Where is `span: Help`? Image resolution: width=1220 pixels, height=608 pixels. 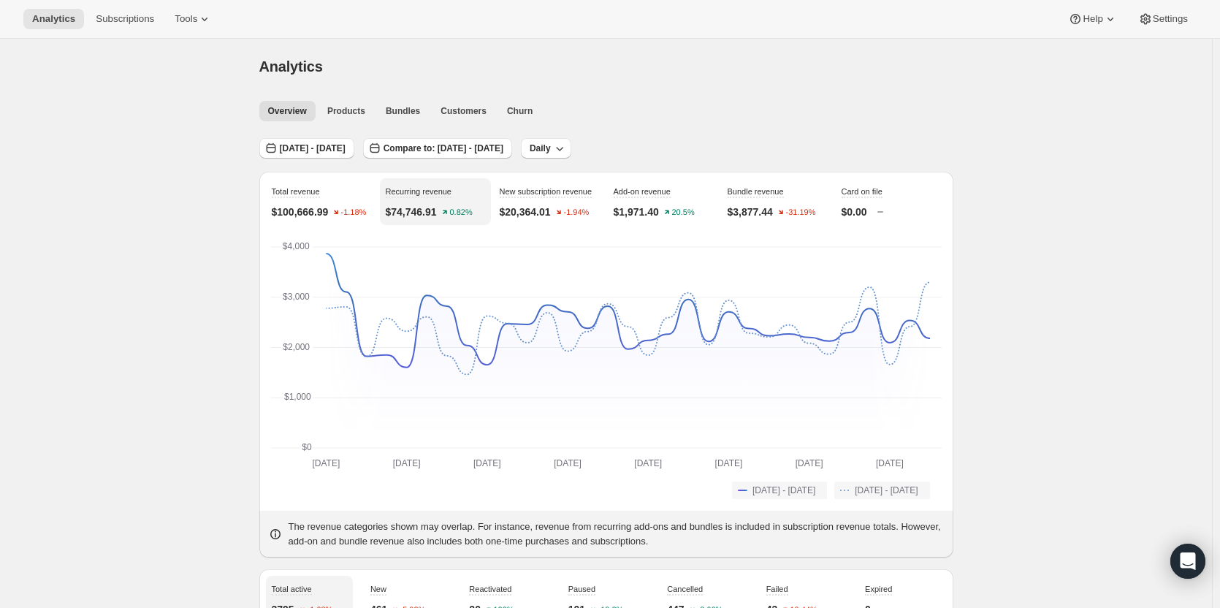 span: Help is located at coordinates (1092, 19).